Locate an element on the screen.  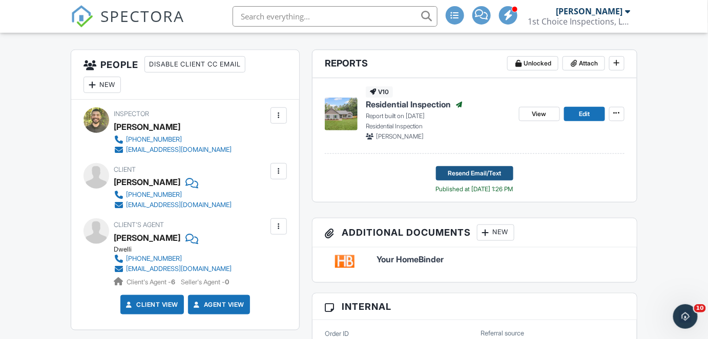
span: 10 is located at coordinates (699, 309).